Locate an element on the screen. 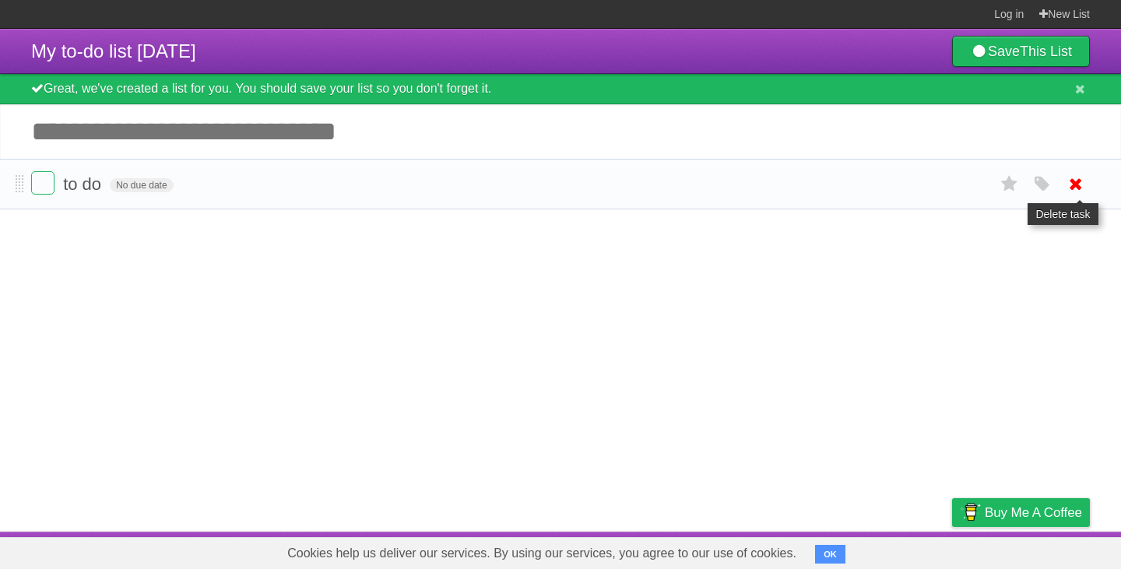  a: SaveThis List is located at coordinates (1021, 51).